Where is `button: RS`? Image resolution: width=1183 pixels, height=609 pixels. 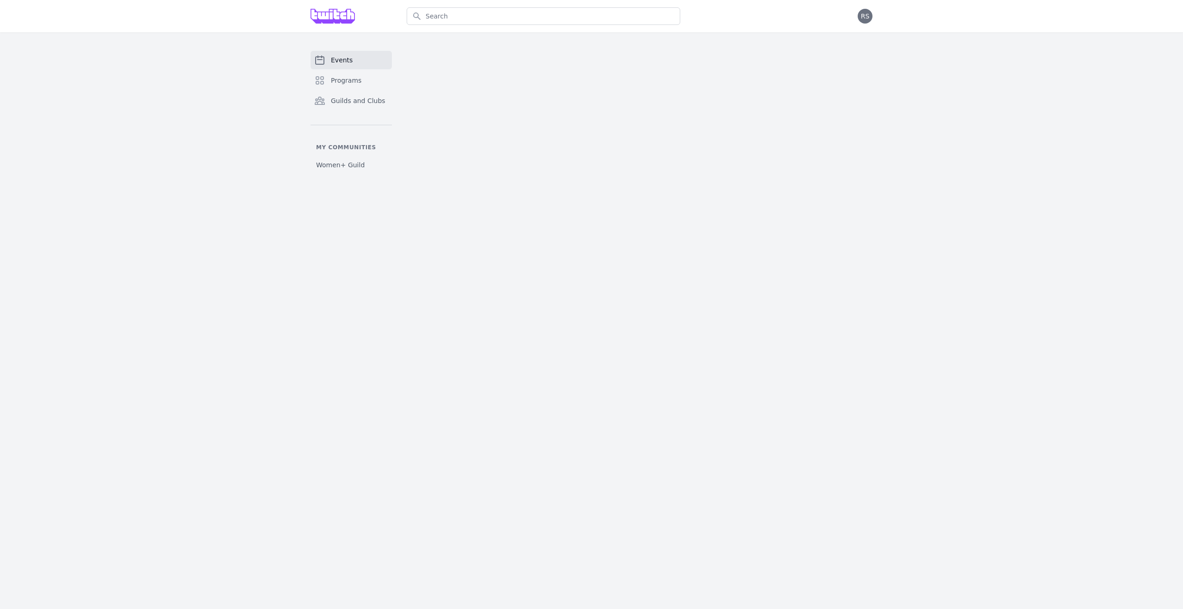
button: RS is located at coordinates (865, 16).